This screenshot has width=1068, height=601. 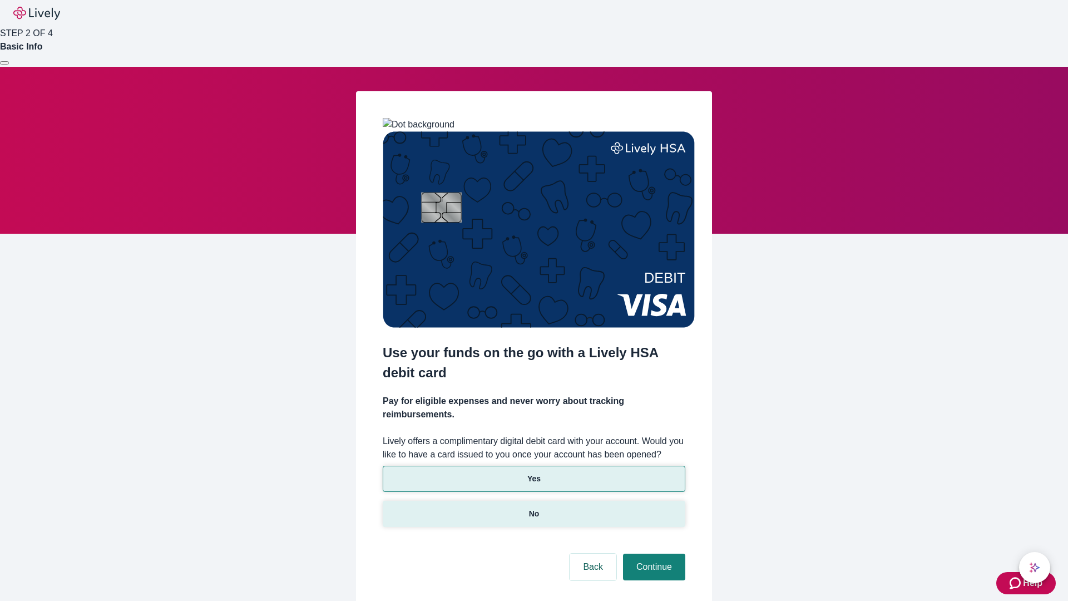 I want to click on img: Lively, so click(x=37, y=13).